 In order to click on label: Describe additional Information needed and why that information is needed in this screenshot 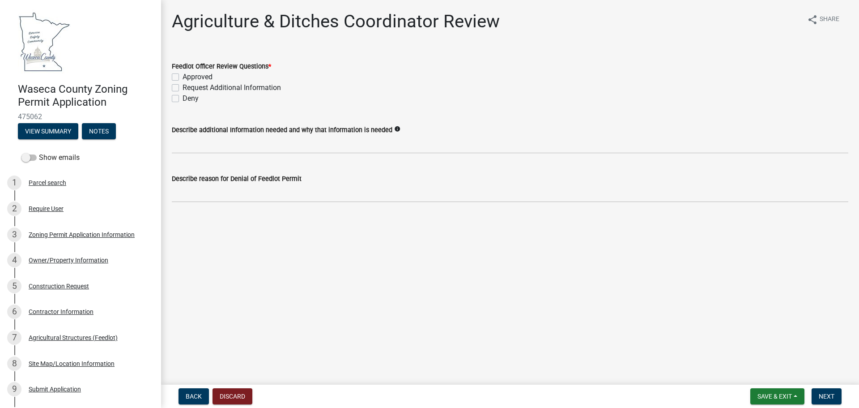, I will do `click(282, 130)`.